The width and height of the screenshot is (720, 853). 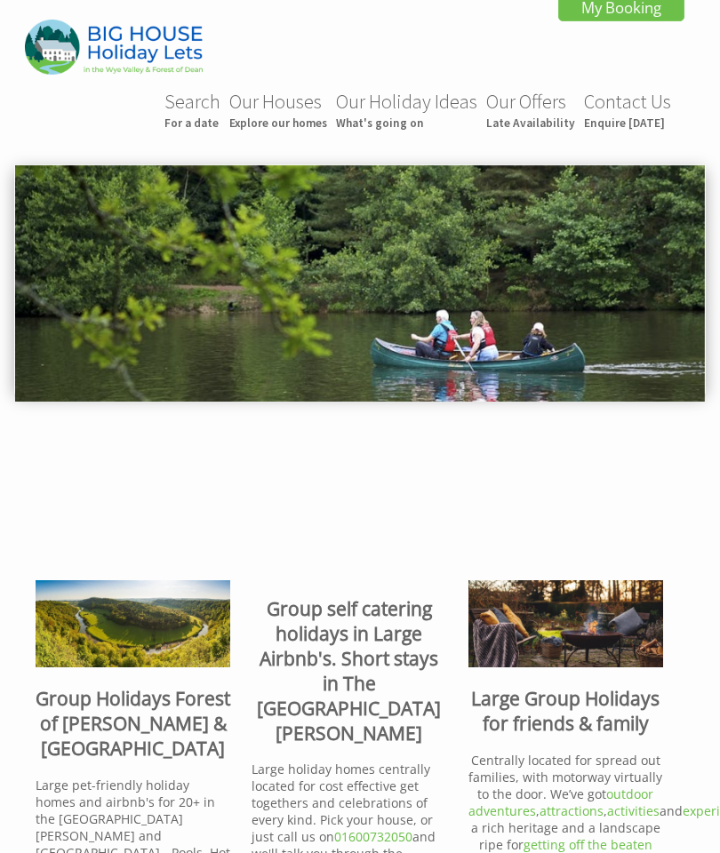 I want to click on img: Firepit, so click(x=565, y=623).